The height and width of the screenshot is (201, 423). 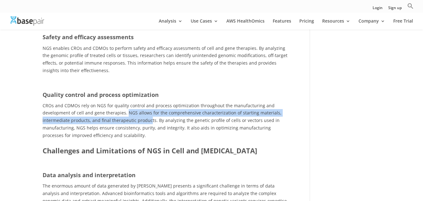 What do you see at coordinates (306, 24) in the screenshot?
I see `a: Pricing` at bounding box center [306, 24].